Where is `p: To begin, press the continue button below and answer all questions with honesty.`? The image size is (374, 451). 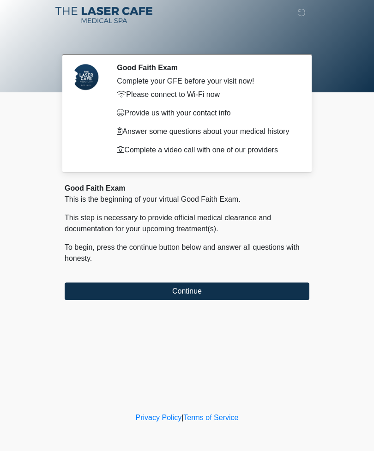 p: To begin, press the continue button below and answer all questions with honesty. is located at coordinates (187, 253).